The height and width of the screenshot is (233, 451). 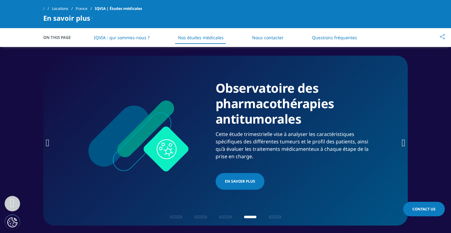 I want to click on span: EN SAVOIR PLUS, so click(x=240, y=181).